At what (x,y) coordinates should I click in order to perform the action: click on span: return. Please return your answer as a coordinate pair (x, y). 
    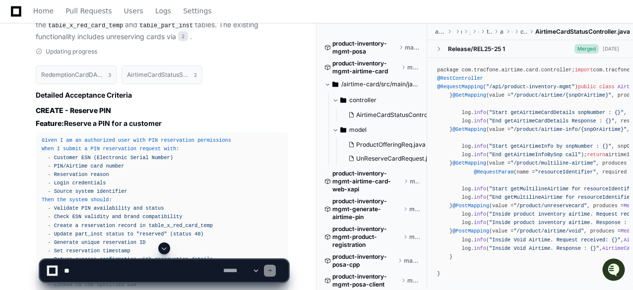
    Looking at the image, I should click on (596, 155).